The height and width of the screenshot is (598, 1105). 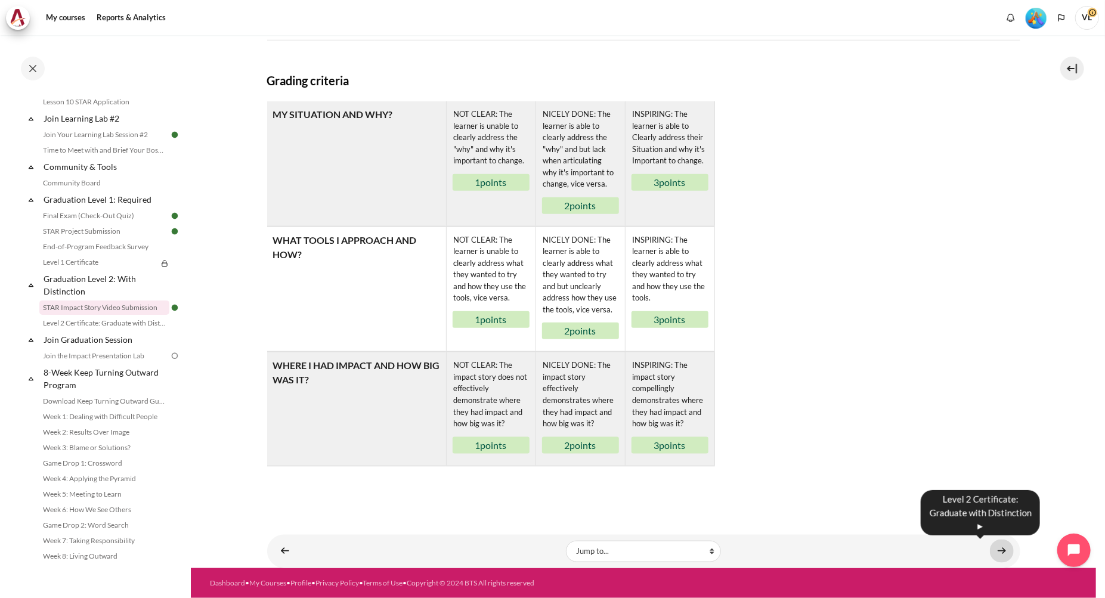 I want to click on a: Week 1: Dealing with Difficult People, so click(x=104, y=417).